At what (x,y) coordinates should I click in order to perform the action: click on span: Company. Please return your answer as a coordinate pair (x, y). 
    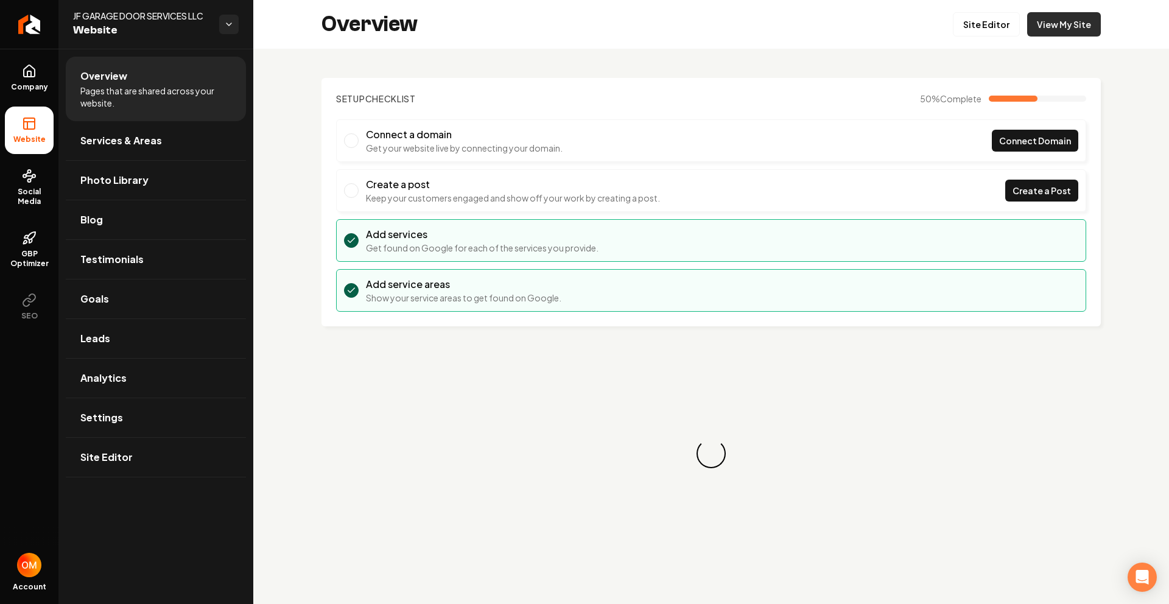
    Looking at the image, I should click on (29, 87).